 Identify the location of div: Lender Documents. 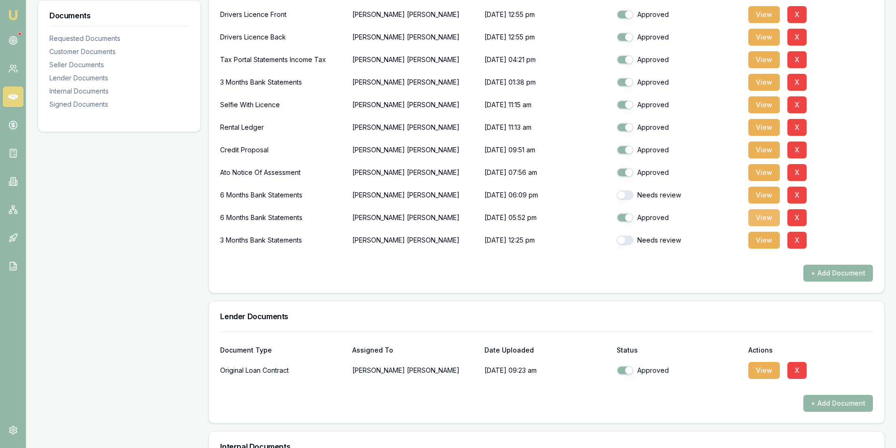
(119, 78).